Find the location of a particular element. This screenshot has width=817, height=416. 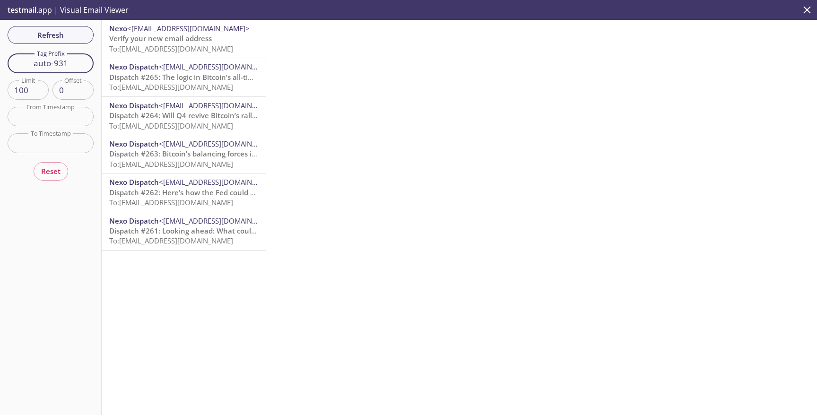

span: Dispatch #264: Will Q4 revive Bitcoin’s rally? is located at coordinates (184, 115).